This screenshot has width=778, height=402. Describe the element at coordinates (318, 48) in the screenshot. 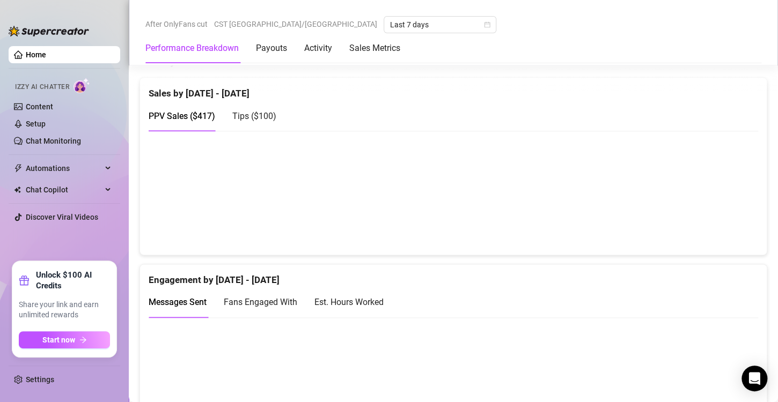

I see `div: Activity` at that location.